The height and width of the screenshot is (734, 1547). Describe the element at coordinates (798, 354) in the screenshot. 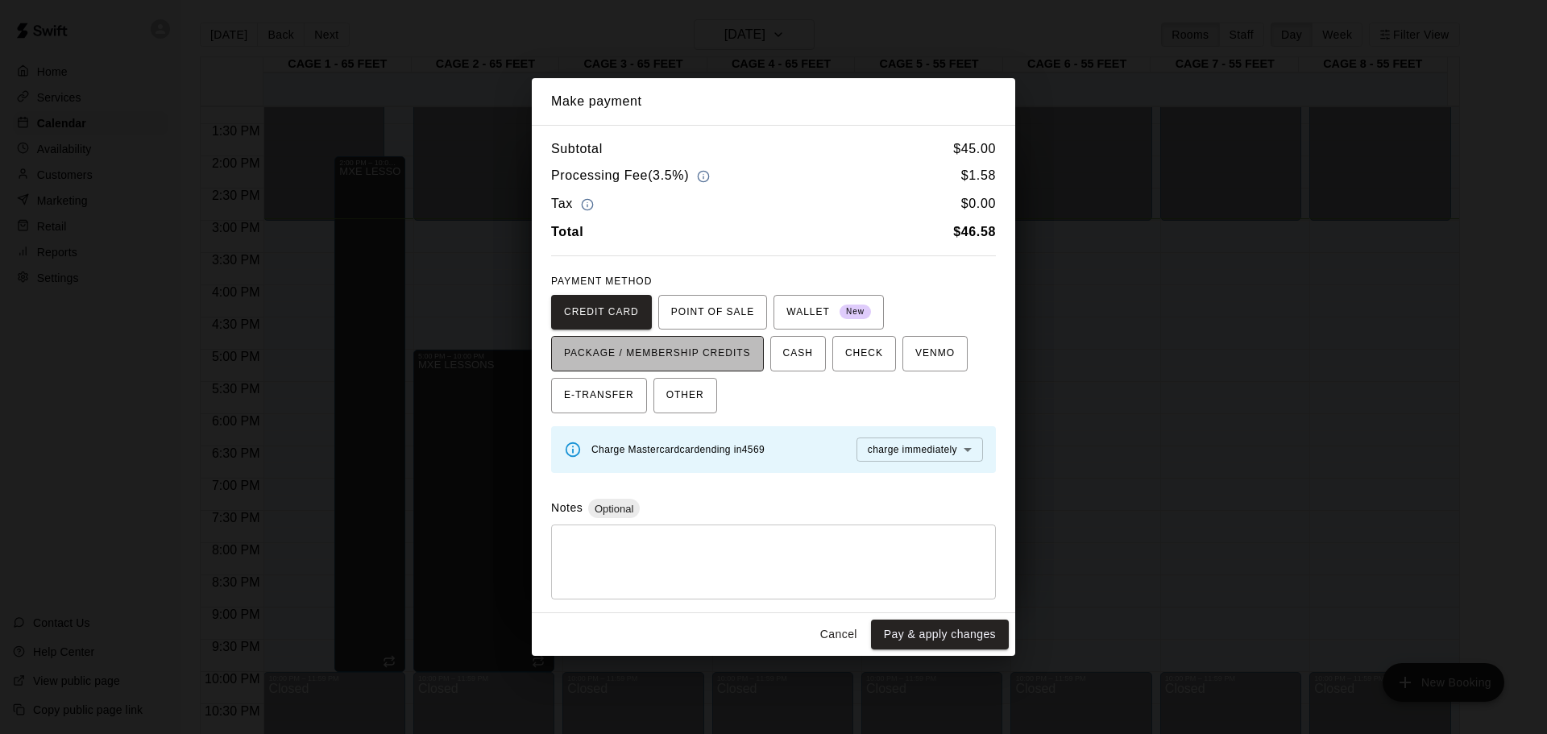

I see `span: CASH` at that location.